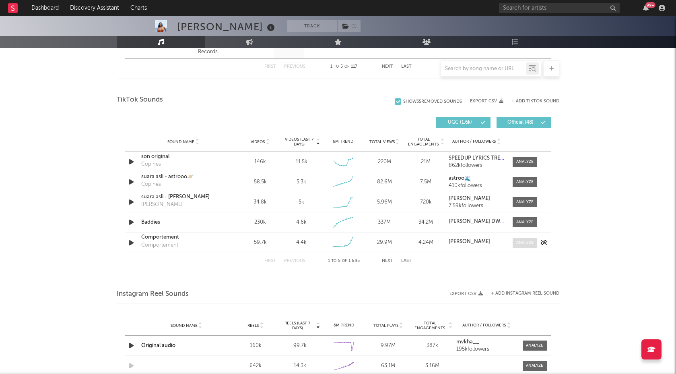 This screenshot has height=374, width=676. I want to click on div: 4.24M, so click(426, 242).